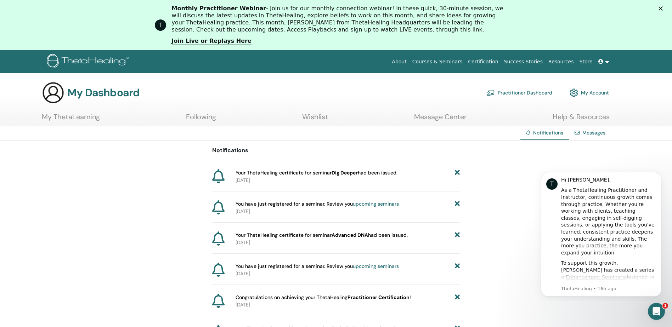 The image size is (672, 327). I want to click on div: Close, so click(662, 9).